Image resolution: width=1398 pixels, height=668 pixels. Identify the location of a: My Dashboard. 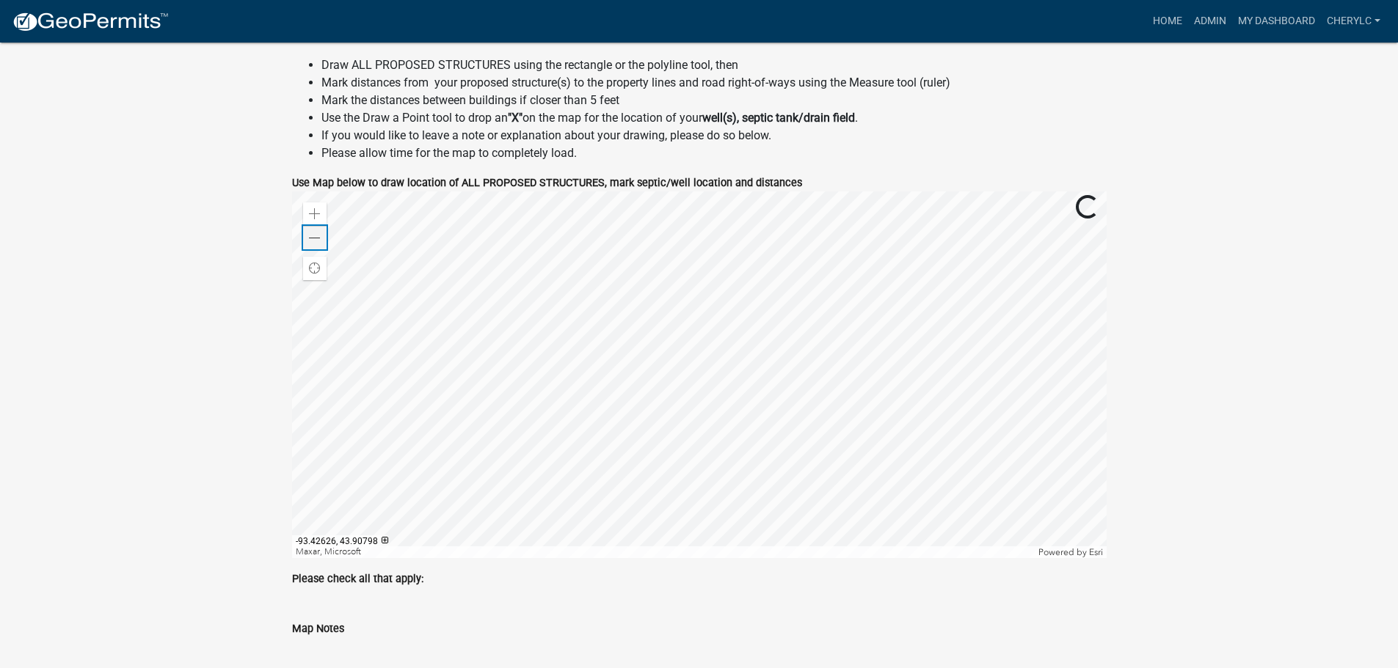
(1276, 21).